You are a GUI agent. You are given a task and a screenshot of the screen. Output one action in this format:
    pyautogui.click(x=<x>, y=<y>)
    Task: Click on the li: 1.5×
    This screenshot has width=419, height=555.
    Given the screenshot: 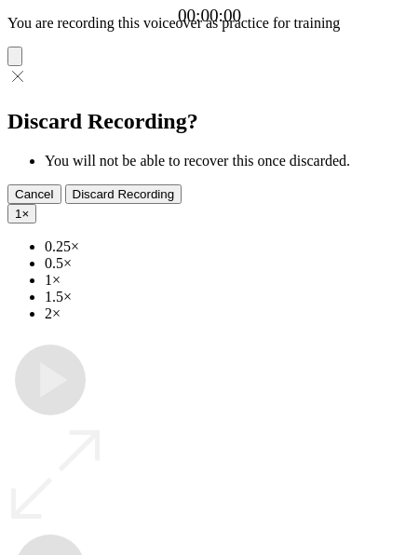 What is the action you would take?
    pyautogui.click(x=228, y=297)
    